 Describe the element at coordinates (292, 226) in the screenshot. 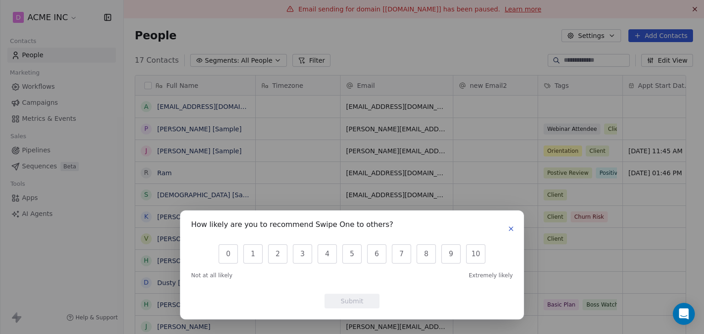

I see `h1: How likely are you to recommend Swipe One to others?` at that location.